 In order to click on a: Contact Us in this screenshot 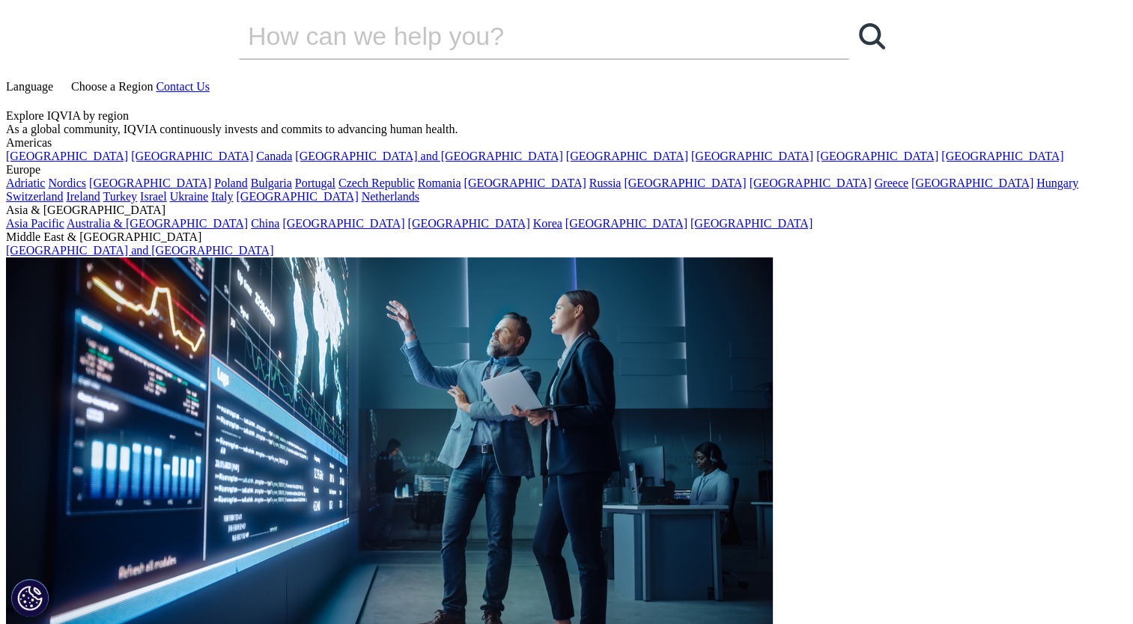, I will do `click(183, 86)`.